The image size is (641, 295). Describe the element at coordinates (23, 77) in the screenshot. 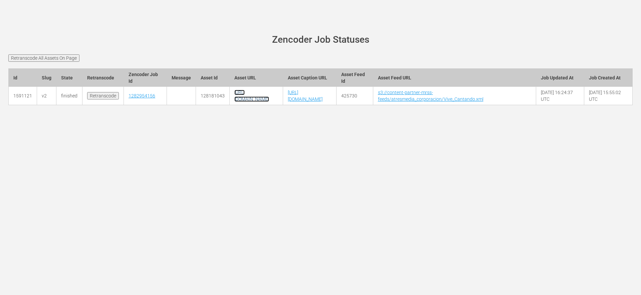

I see `th: Id` at that location.